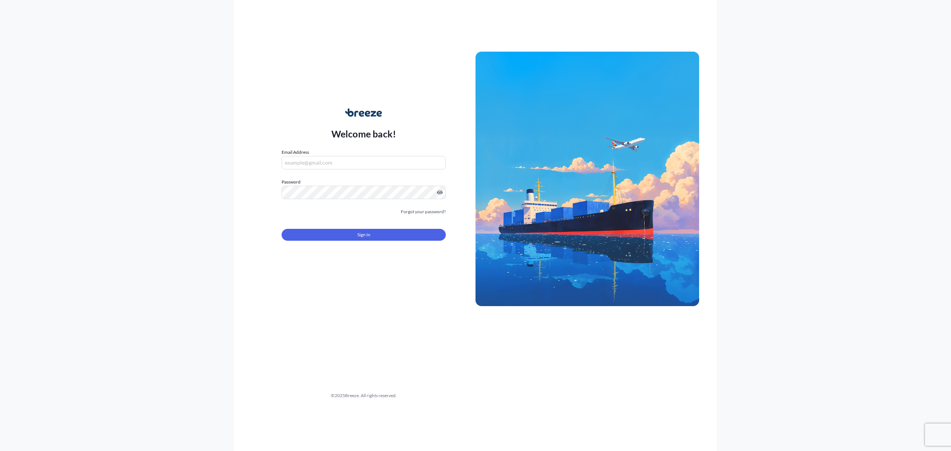 Image resolution: width=951 pixels, height=451 pixels. What do you see at coordinates (423, 212) in the screenshot?
I see `a: Forgot your password?` at bounding box center [423, 212].